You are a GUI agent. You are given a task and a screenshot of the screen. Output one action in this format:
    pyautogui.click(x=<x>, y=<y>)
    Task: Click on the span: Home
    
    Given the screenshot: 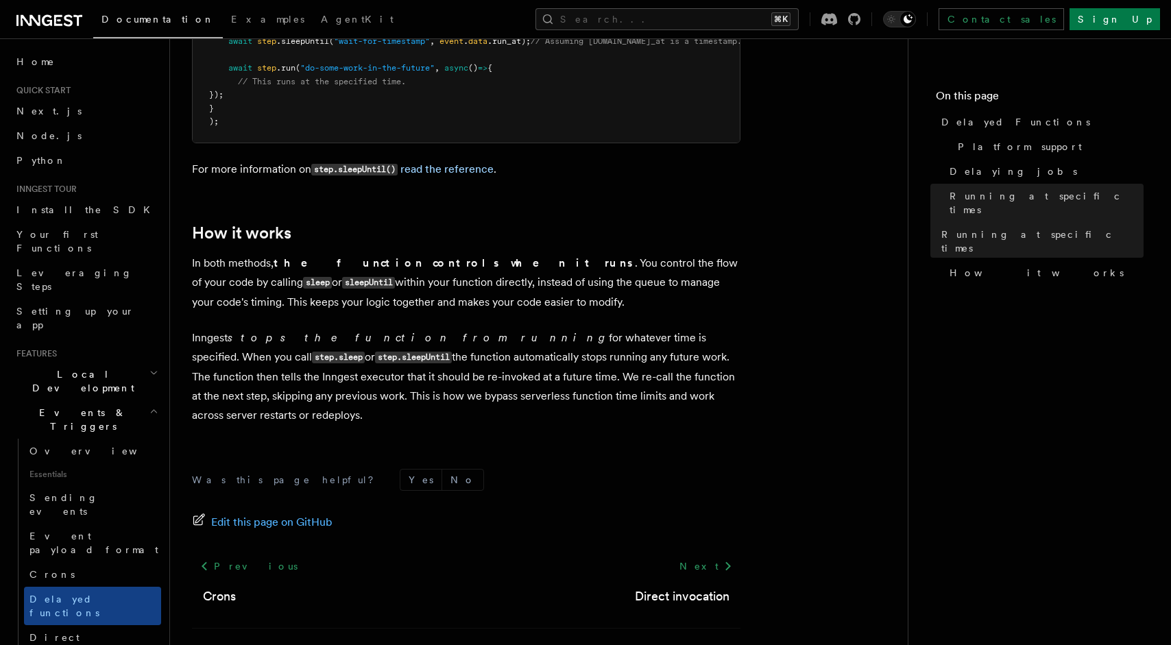 What is the action you would take?
    pyautogui.click(x=36, y=62)
    